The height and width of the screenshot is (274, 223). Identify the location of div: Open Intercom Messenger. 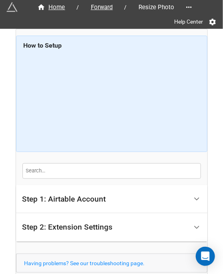
(205, 256).